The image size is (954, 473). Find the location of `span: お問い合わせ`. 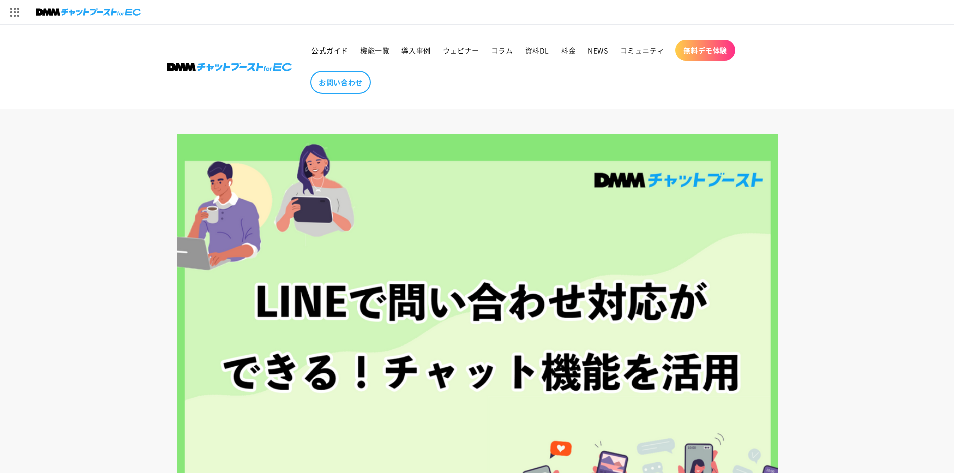

span: お問い合わせ is located at coordinates (341, 82).